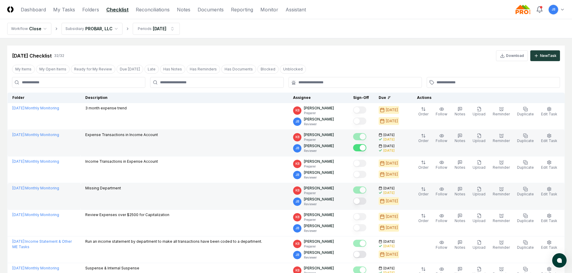 The height and width of the screenshot is (273, 572). What do you see at coordinates (486, 98) in the screenshot?
I see `div: Actions` at bounding box center [486, 98].